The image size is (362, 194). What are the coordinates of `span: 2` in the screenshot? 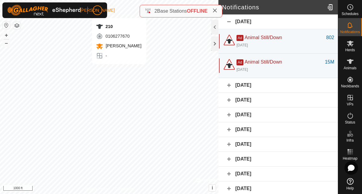 It's located at (156, 11).